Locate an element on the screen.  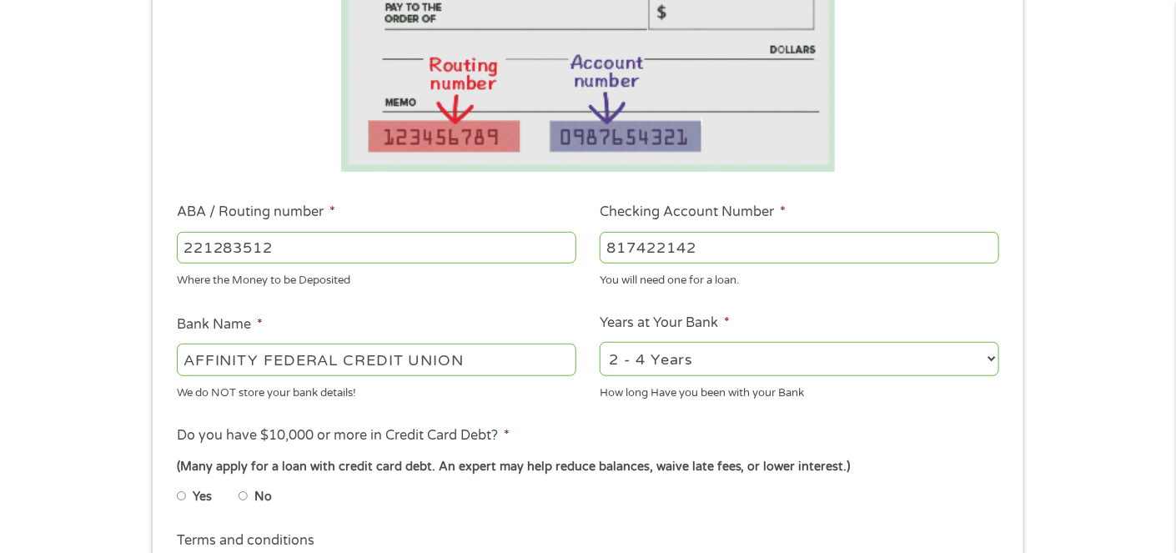
div: (Many apply for a loan with credit card debt. An expert may help reduce balances, waive late fees... is located at coordinates (588, 467).